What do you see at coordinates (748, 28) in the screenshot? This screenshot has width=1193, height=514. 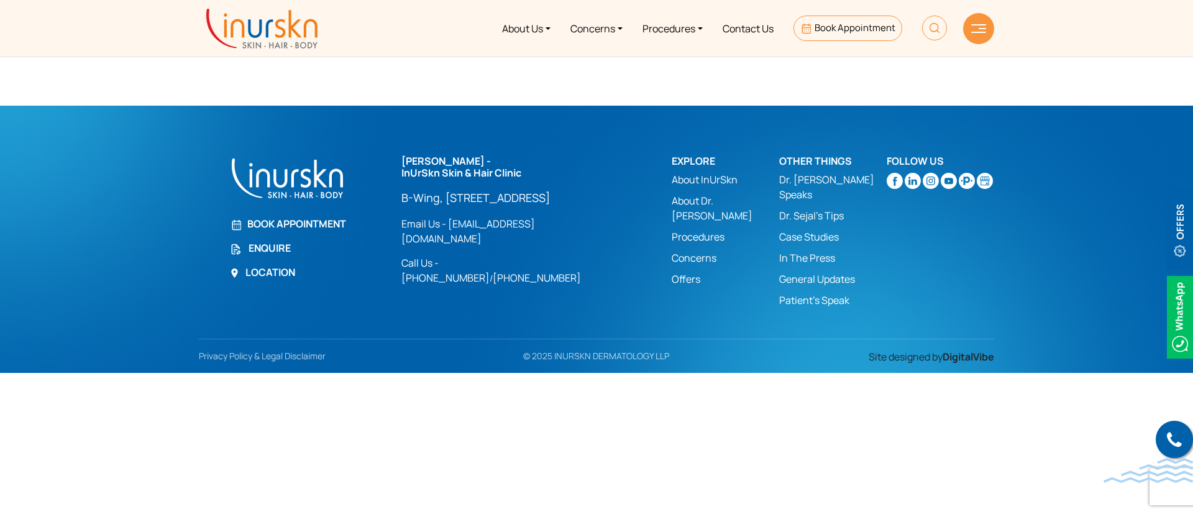 I see `a: Contact Us` at bounding box center [748, 28].